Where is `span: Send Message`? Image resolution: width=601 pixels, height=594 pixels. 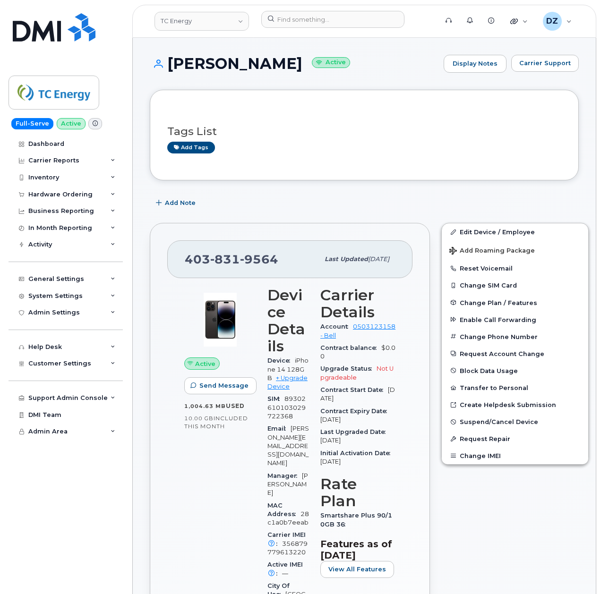
span: Send Message is located at coordinates (224, 385).